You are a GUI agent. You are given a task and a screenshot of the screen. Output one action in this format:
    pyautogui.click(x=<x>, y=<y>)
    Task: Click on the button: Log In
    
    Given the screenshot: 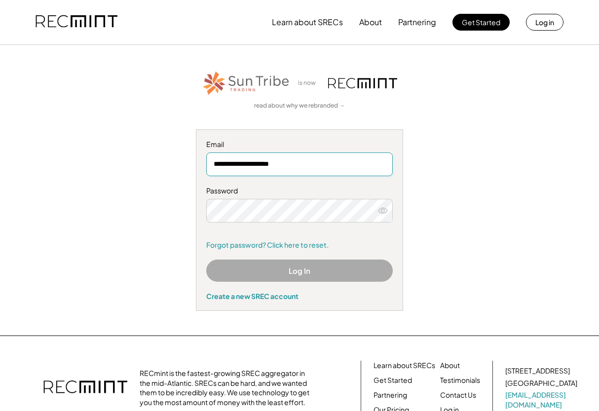 What is the action you would take?
    pyautogui.click(x=299, y=270)
    